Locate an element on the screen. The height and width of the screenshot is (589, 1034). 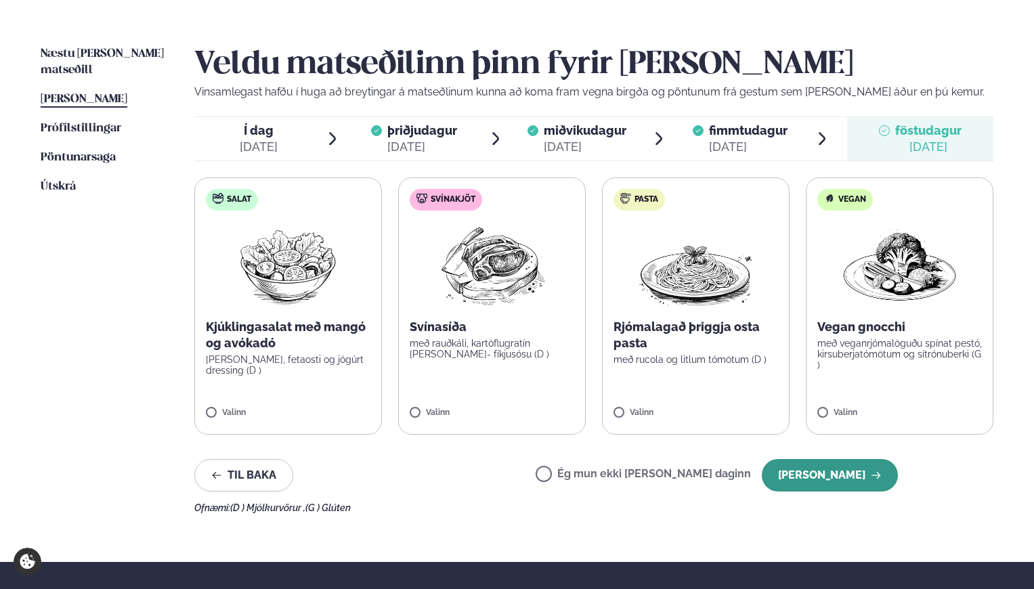
img: Vegan.png is located at coordinates (900, 265).